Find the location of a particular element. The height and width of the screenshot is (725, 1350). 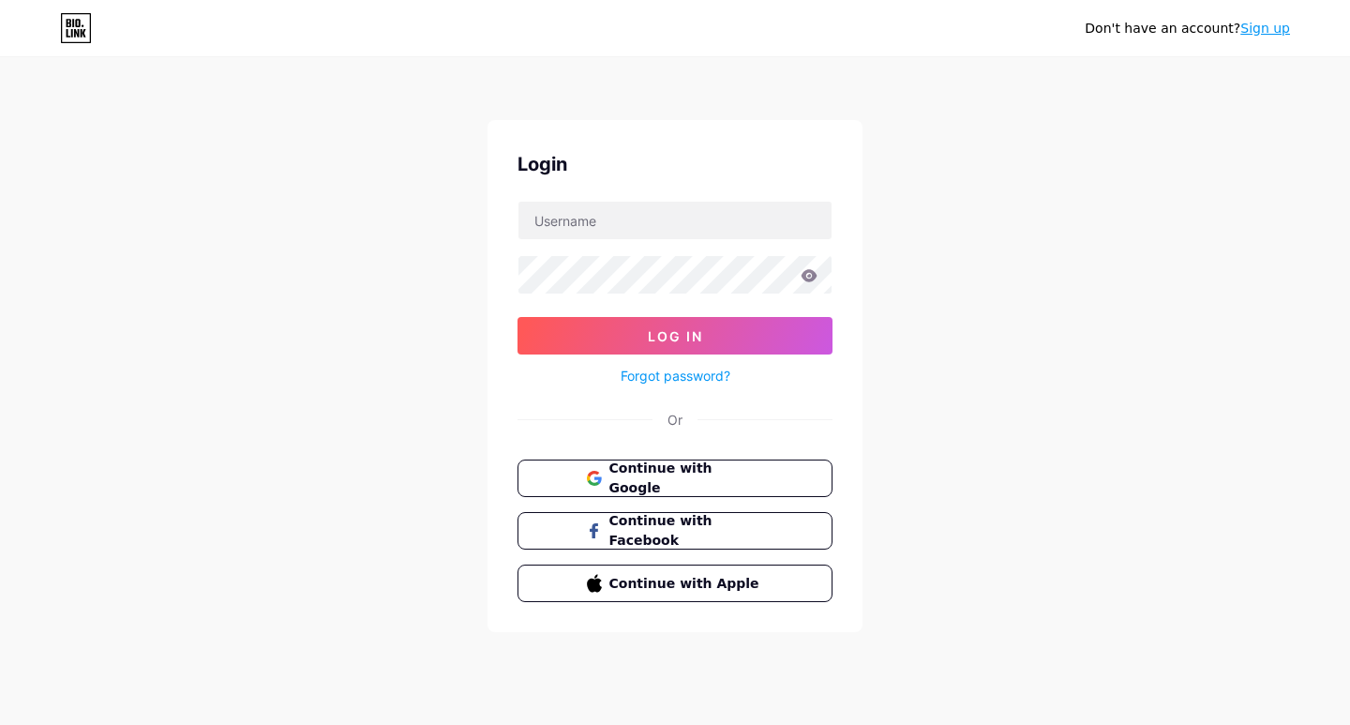

a: Continue with Facebook is located at coordinates (675, 531).